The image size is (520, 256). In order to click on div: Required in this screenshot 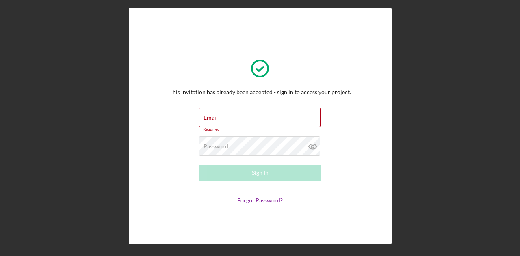, I will do `click(260, 130)`.